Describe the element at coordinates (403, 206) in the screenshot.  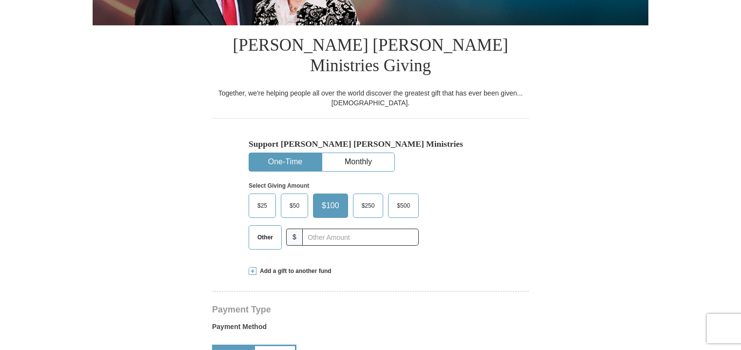
I see `span: $500` at that location.